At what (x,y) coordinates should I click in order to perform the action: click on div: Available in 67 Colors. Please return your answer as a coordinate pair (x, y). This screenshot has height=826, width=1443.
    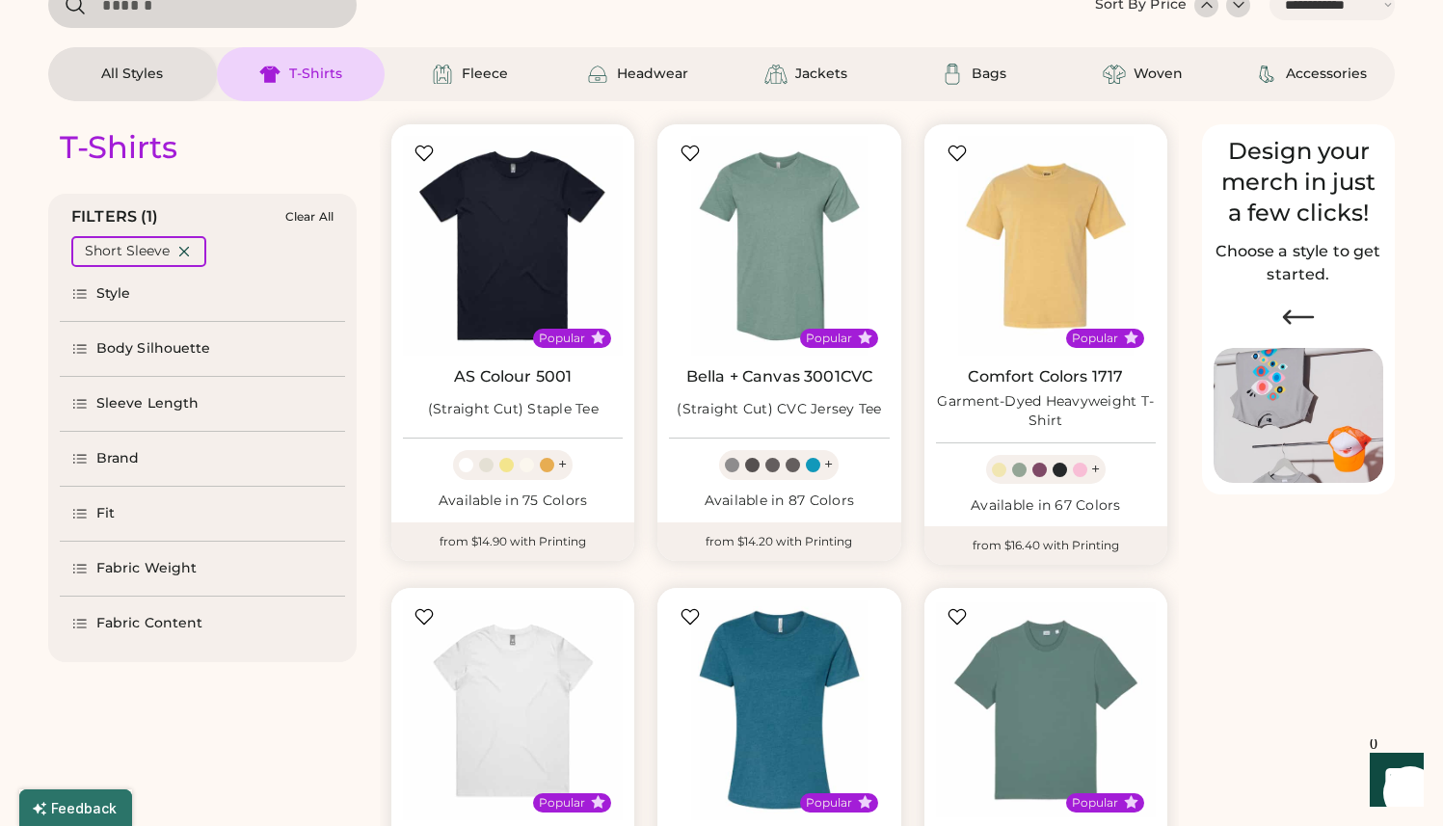
    Looking at the image, I should click on (1046, 506).